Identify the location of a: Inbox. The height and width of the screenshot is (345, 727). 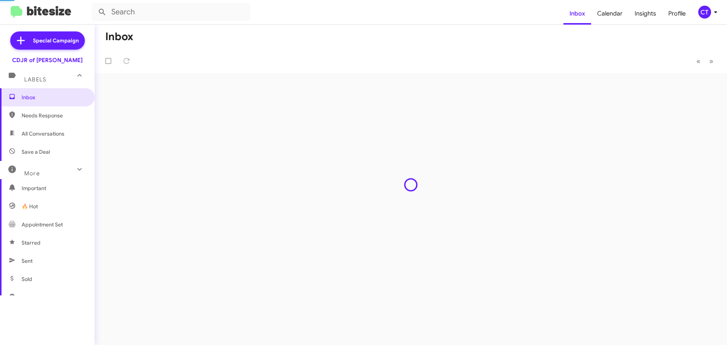
(577, 14).